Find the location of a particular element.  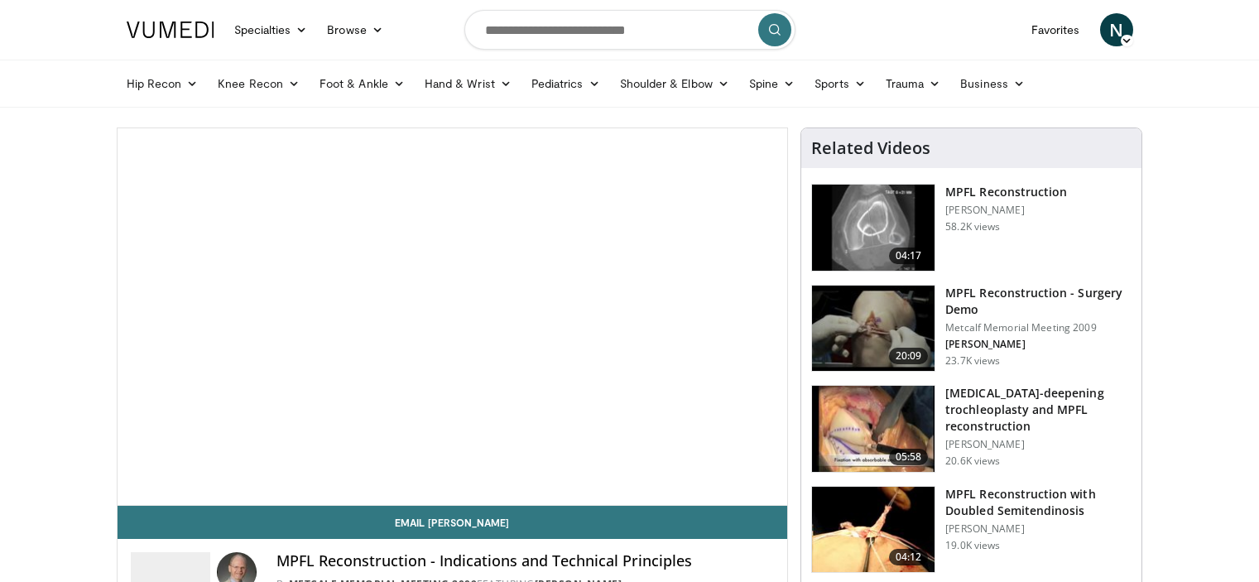

span: N is located at coordinates (1117, 30).